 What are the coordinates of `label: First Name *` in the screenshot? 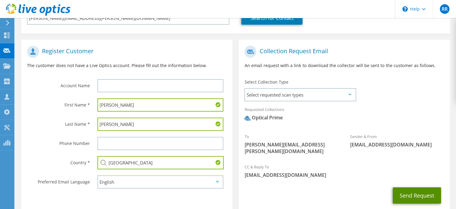 It's located at (59, 103).